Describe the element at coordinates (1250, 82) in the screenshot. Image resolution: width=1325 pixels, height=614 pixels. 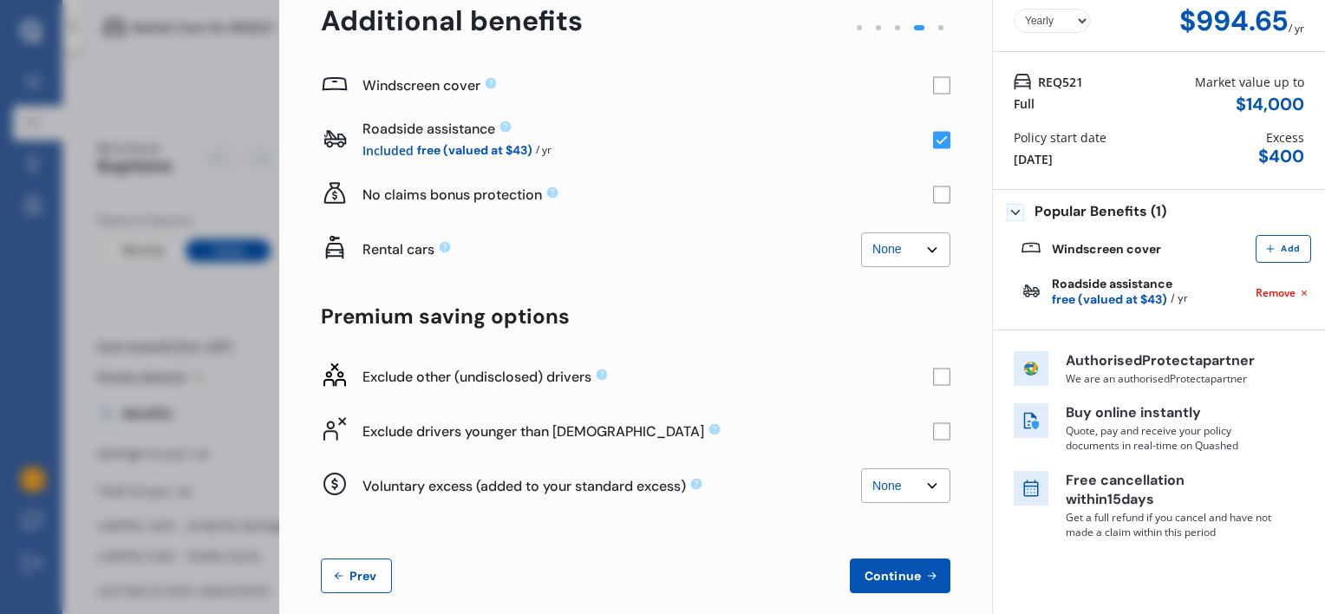
I see `div: Market value up to` at that location.